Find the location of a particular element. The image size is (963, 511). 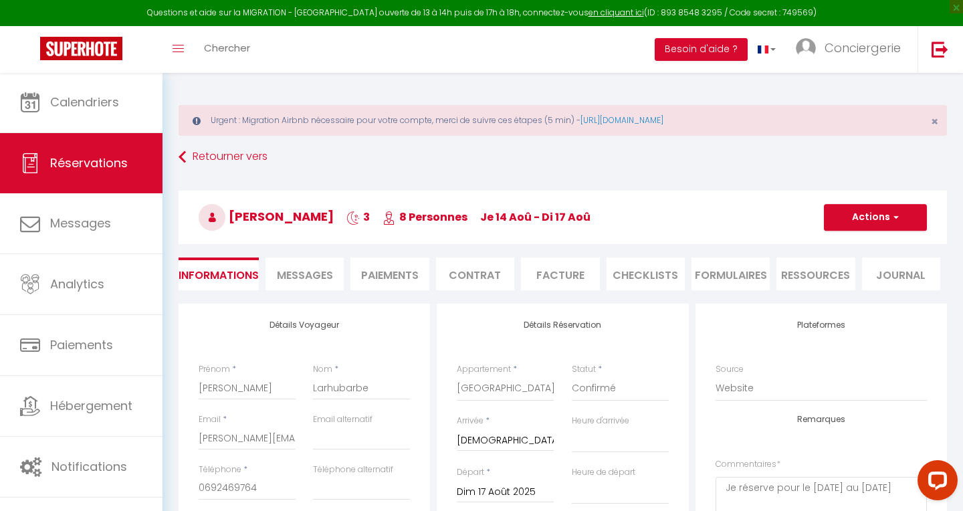

button: Close is located at coordinates (934, 122).